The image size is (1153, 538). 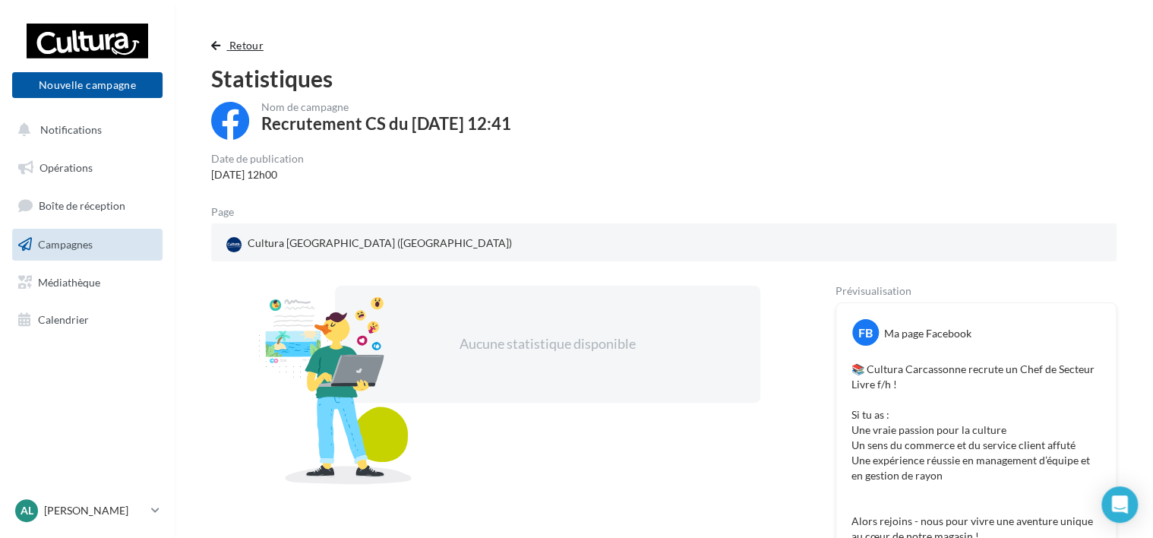 I want to click on a: Campagnes, so click(x=87, y=245).